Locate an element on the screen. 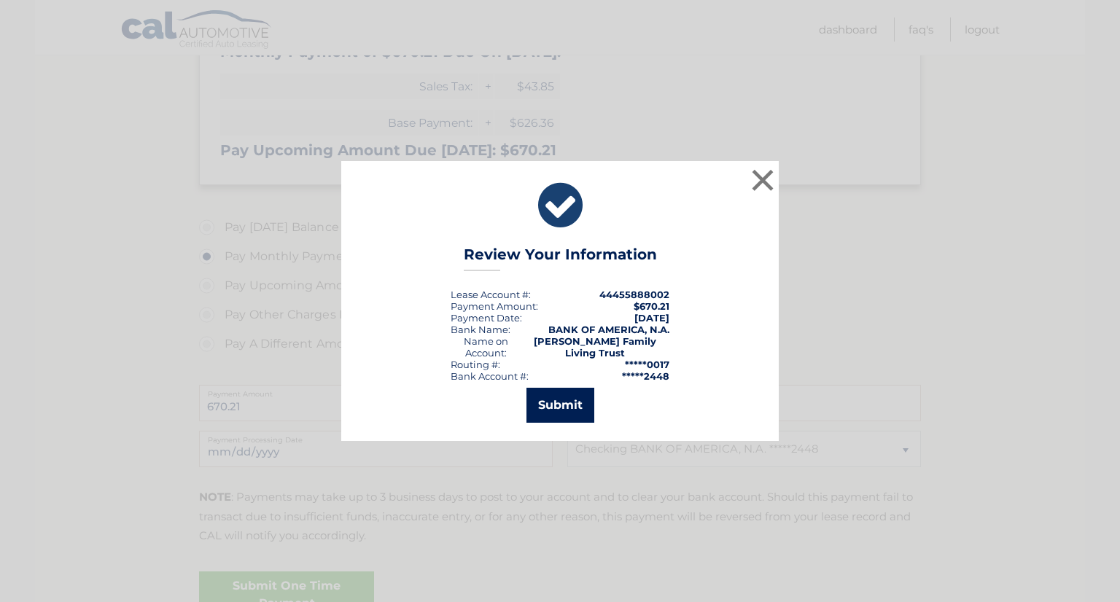 Image resolution: width=1120 pixels, height=602 pixels. div: Bank Name: is located at coordinates (481, 330).